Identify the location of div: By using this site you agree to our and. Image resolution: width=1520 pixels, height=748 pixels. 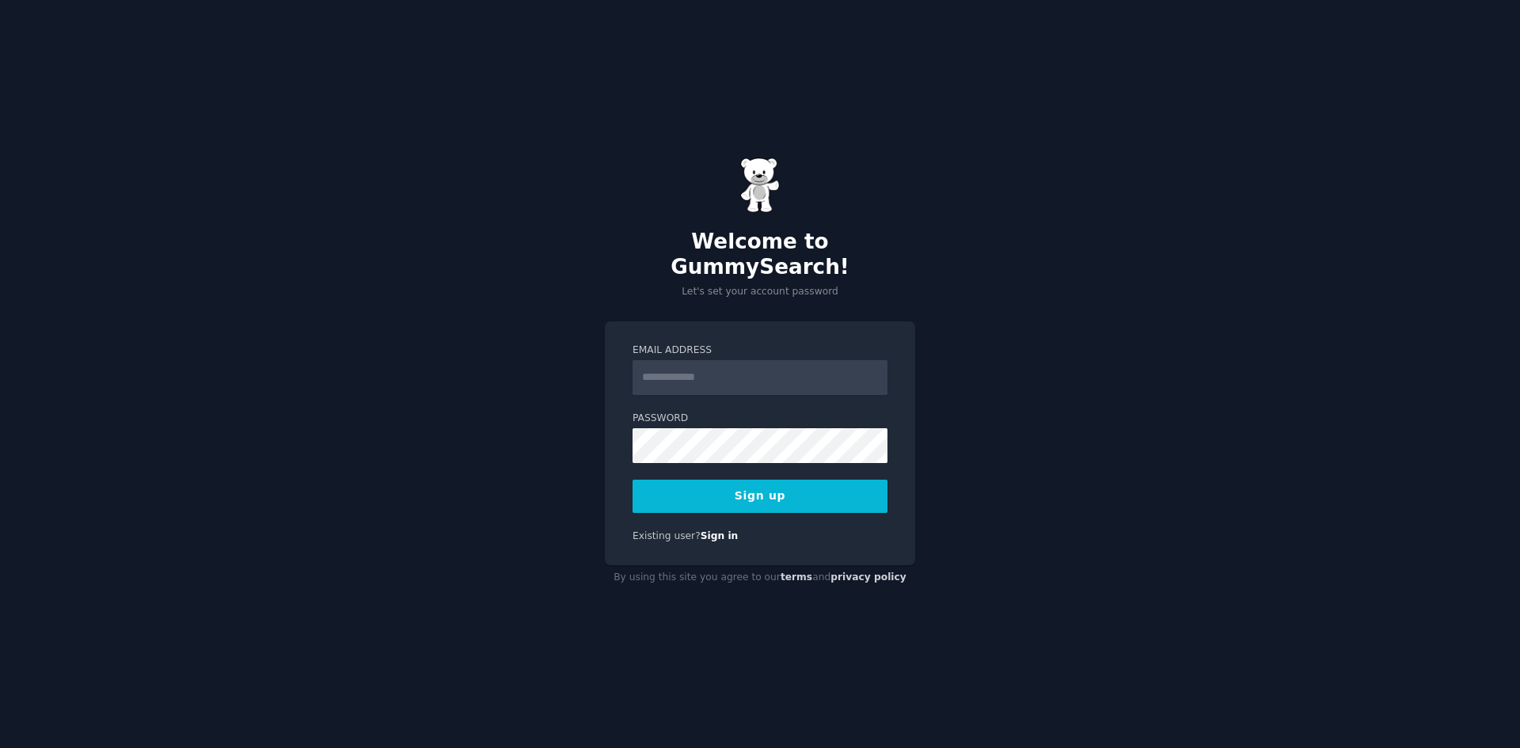
(760, 578).